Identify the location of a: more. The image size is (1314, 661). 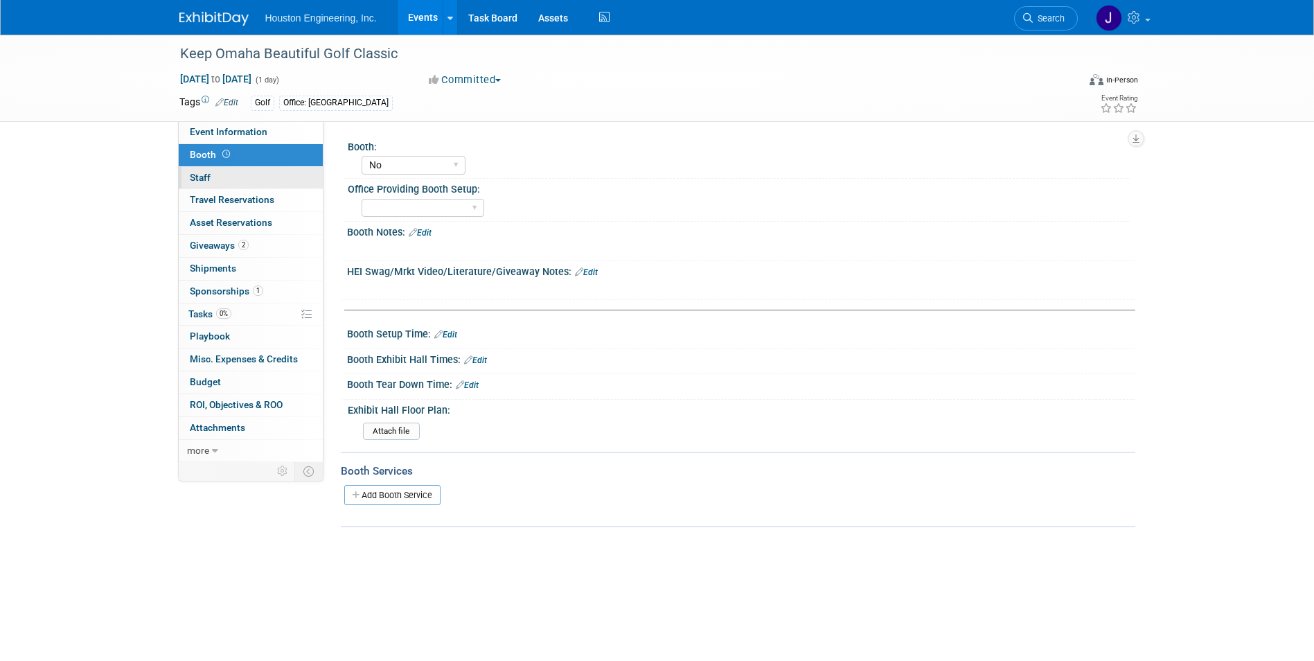
(251, 451).